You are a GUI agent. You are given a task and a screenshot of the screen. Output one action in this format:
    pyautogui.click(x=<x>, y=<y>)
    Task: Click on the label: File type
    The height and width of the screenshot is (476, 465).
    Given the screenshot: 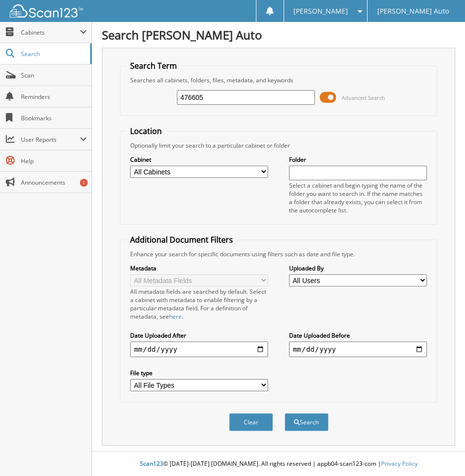 What is the action you would take?
    pyautogui.click(x=199, y=373)
    